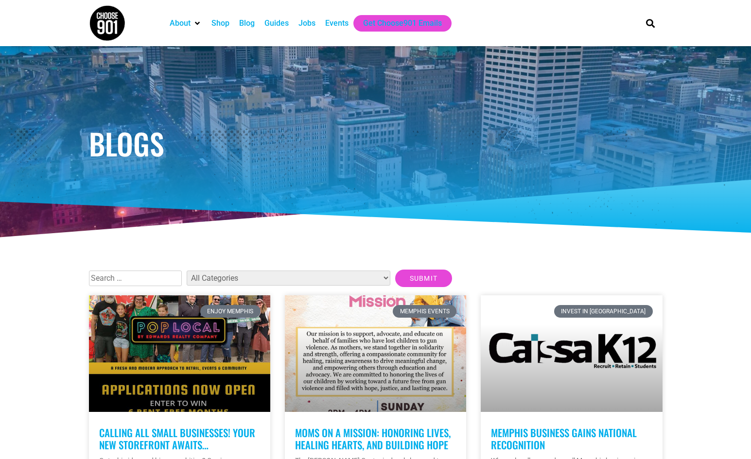  What do you see at coordinates (650, 23) in the screenshot?
I see `div: Search` at bounding box center [650, 23].